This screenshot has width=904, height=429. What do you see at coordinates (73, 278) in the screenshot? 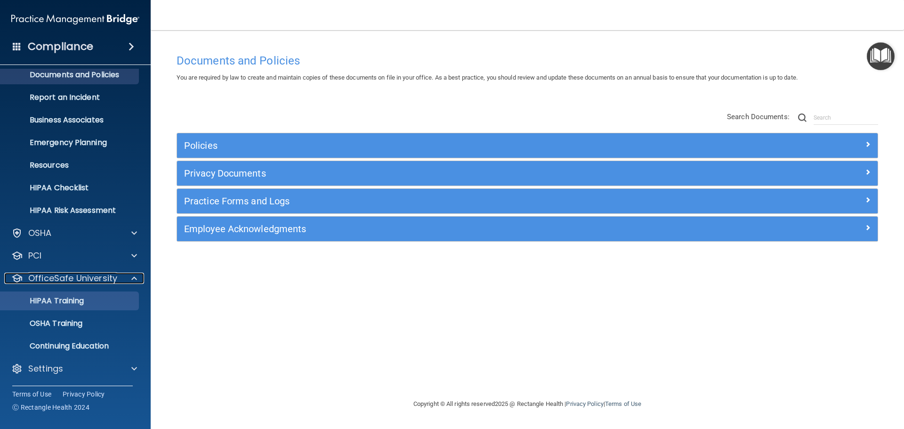
I see `p: OfficeSafe University` at bounding box center [73, 278].